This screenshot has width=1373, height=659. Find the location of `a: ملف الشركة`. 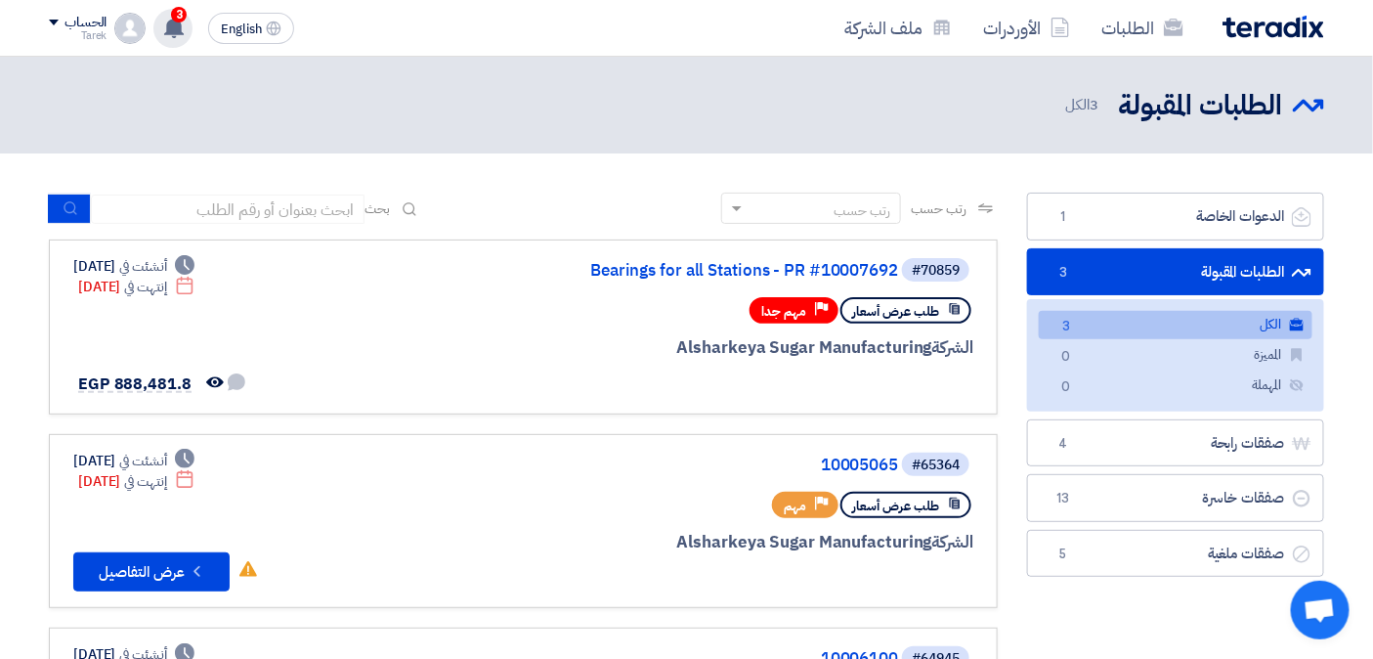

a: ملف الشركة is located at coordinates (898, 27).